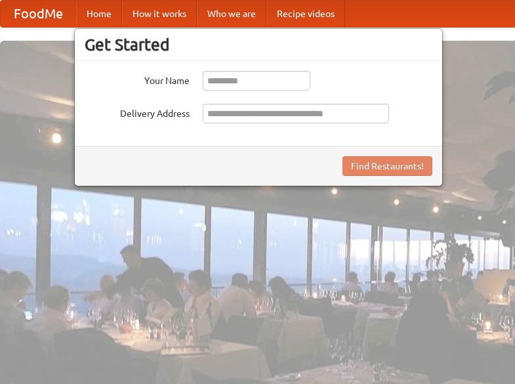 The image size is (515, 384). I want to click on a: Home, so click(99, 14).